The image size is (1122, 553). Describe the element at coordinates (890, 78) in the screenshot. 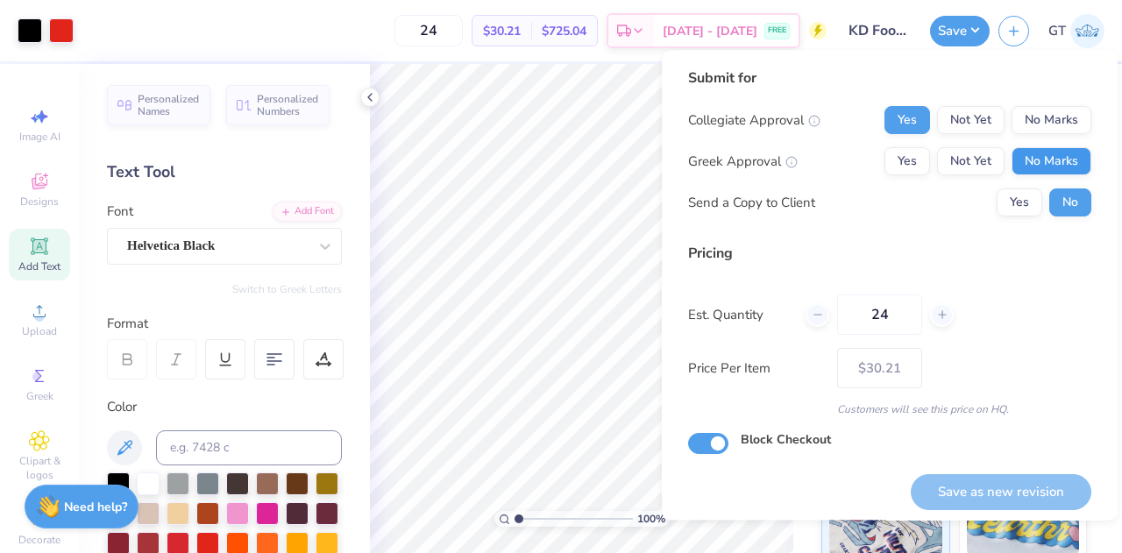

I see `div: Submit for` at that location.